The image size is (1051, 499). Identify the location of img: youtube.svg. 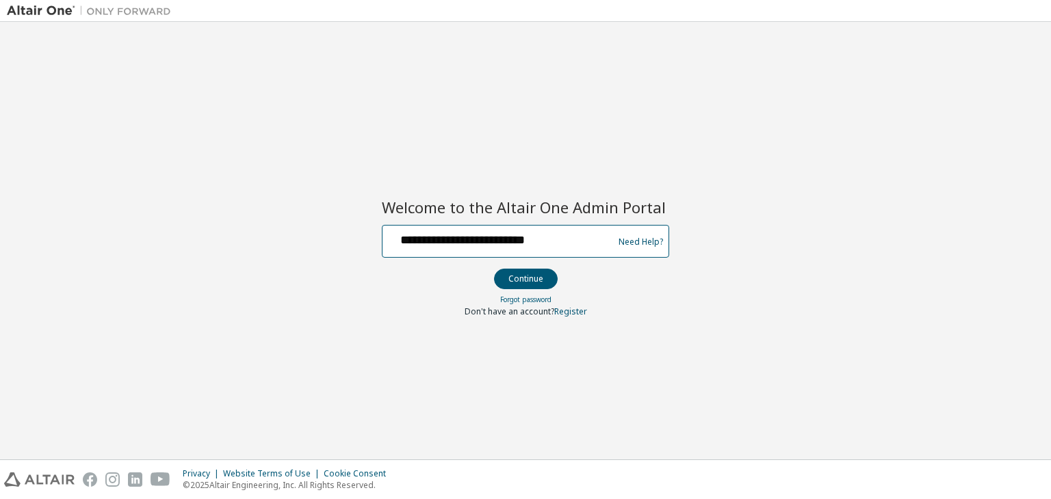
(160, 480).